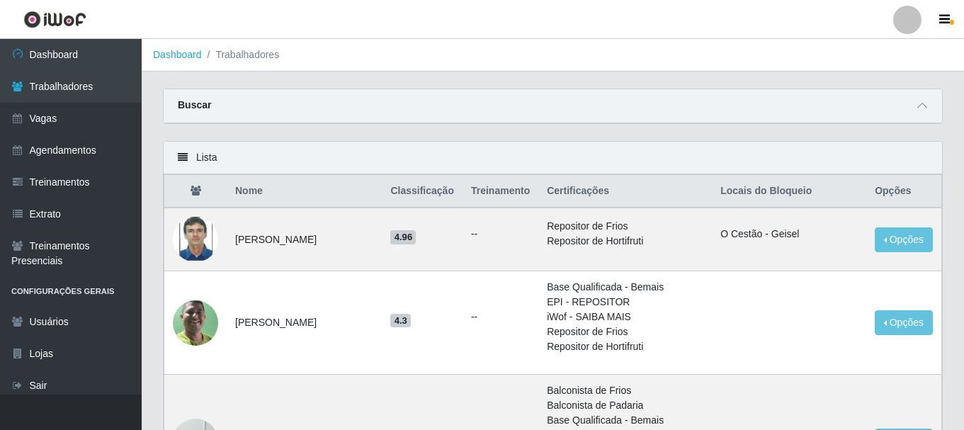 This screenshot has width=964, height=430. Describe the element at coordinates (241, 55) in the screenshot. I see `li: Trabalhadores` at that location.